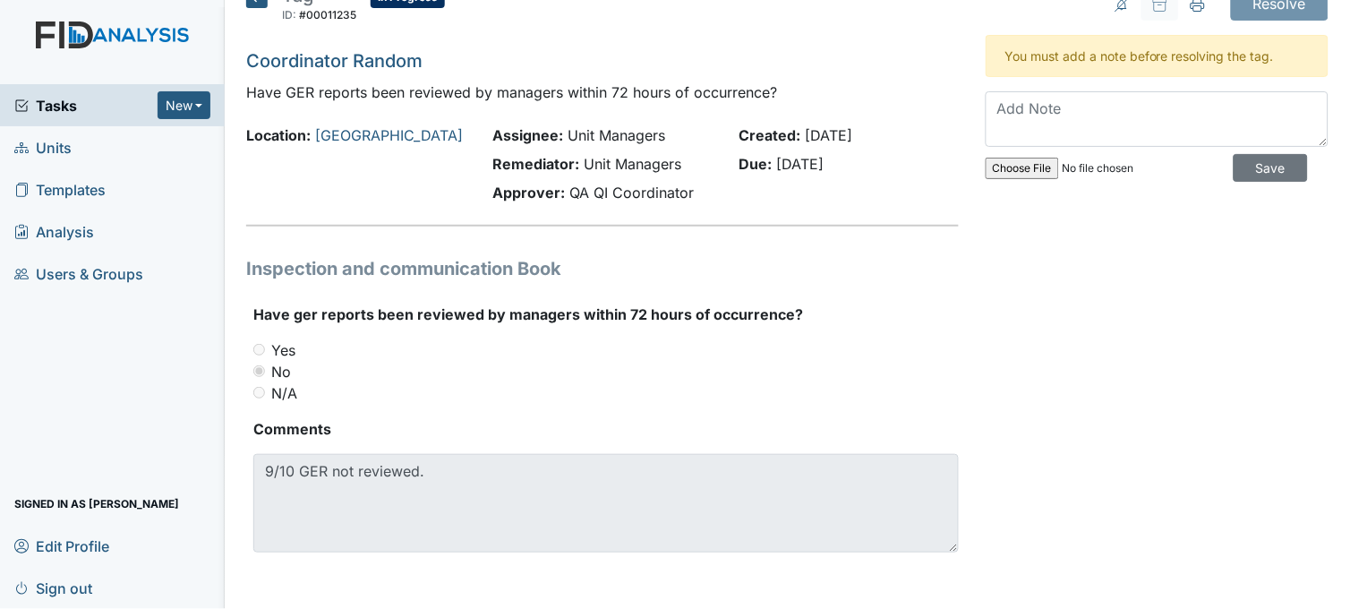 The height and width of the screenshot is (609, 1350). I want to click on strong: Created:, so click(770, 135).